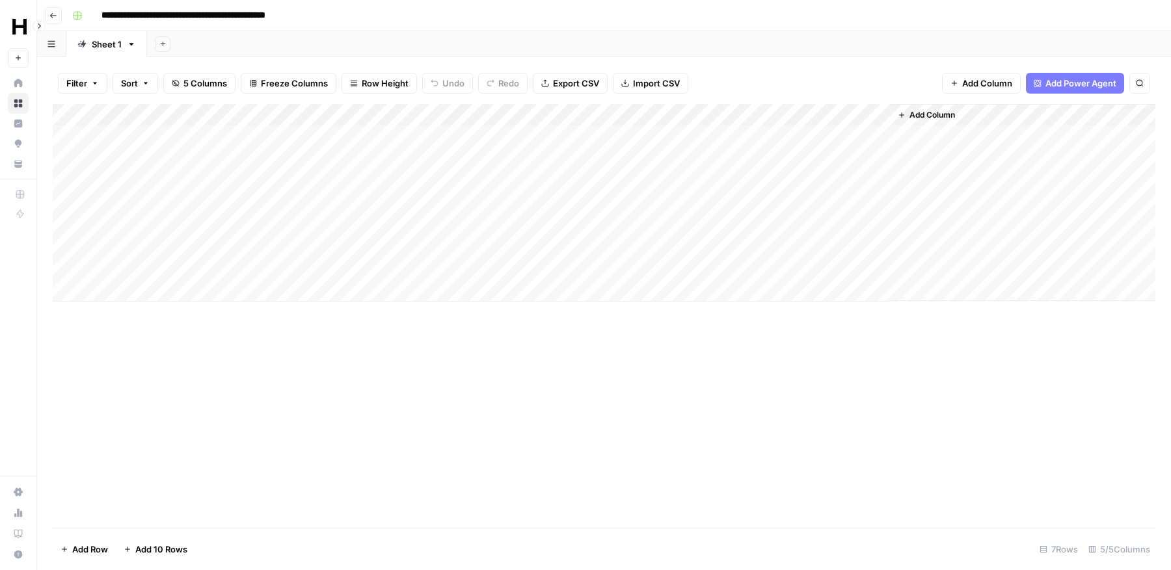 The height and width of the screenshot is (570, 1171). What do you see at coordinates (83, 83) in the screenshot?
I see `button: Filter` at bounding box center [83, 83].